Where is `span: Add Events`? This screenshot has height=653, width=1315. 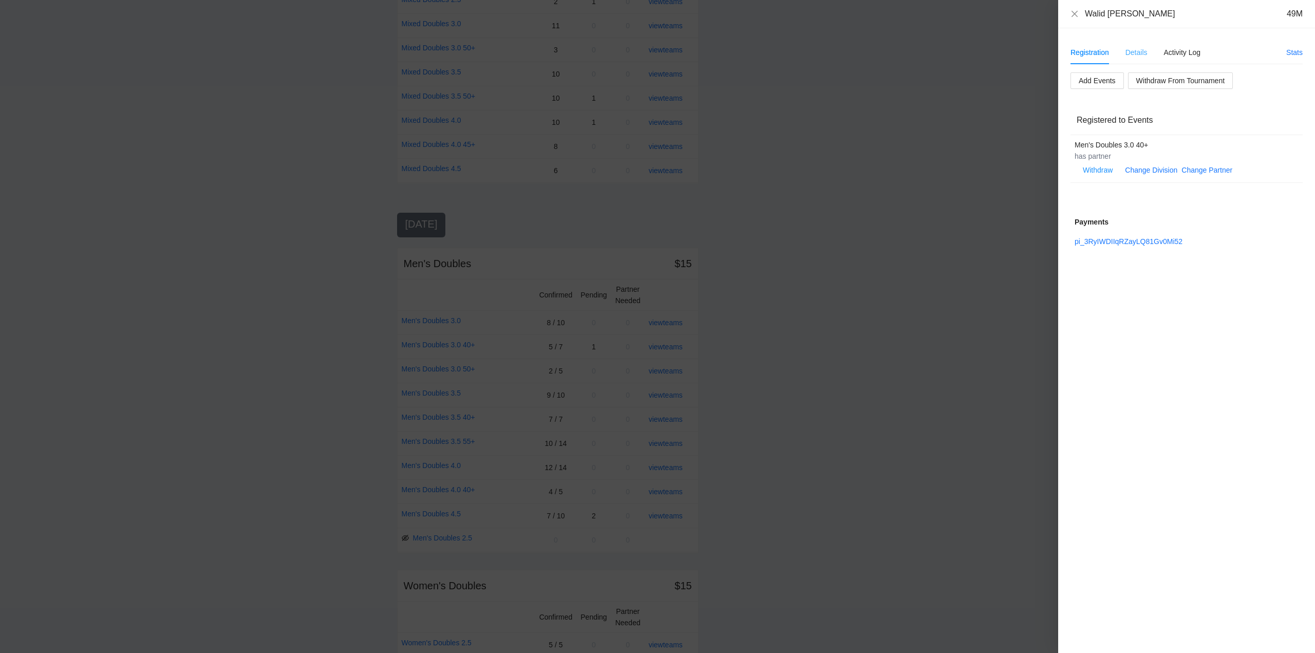 span: Add Events is located at coordinates (1097, 81).